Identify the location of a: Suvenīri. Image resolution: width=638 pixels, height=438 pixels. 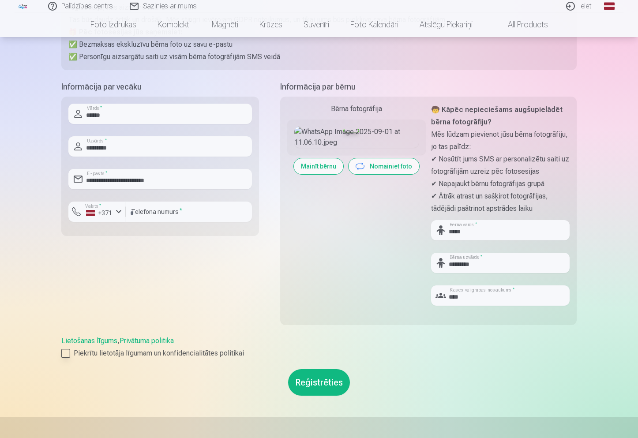
(316, 25).